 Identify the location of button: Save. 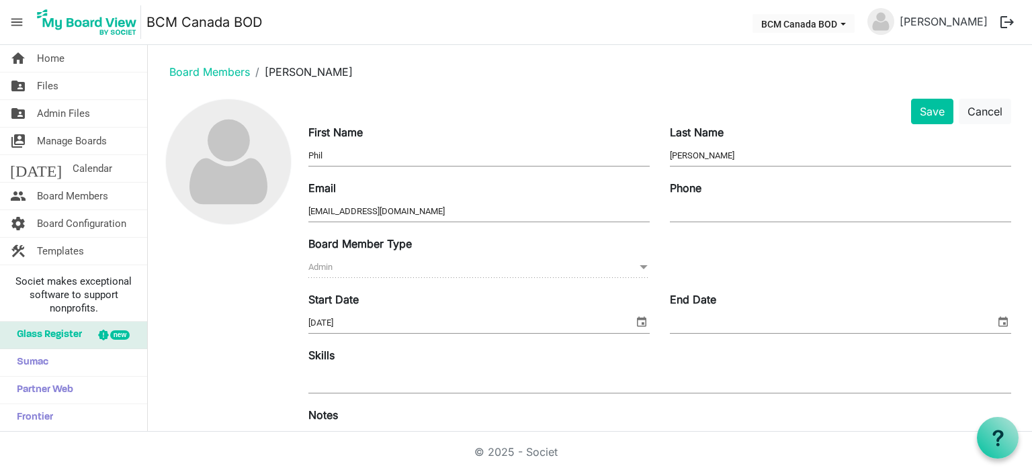
(932, 111).